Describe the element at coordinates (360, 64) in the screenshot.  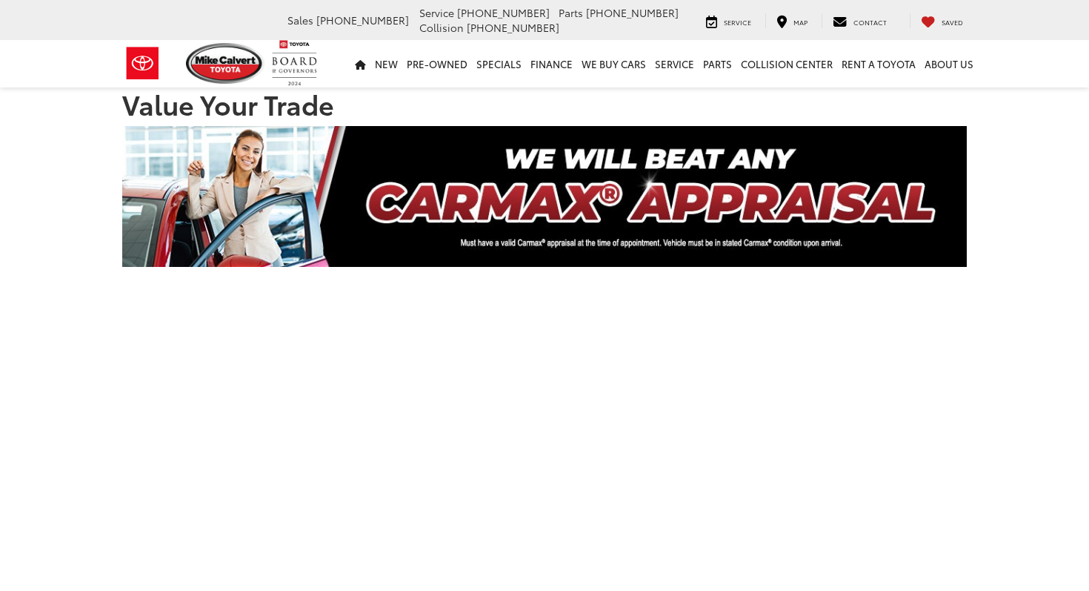
I see `a: Home` at that location.